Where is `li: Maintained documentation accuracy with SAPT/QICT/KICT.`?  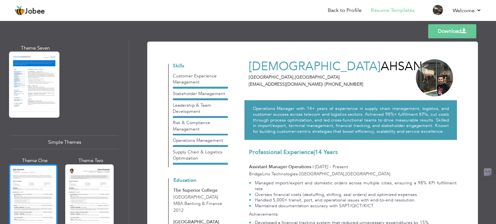
li: Maintained documentation accuracy with SAPT/QICT/KICT. is located at coordinates (352, 206).